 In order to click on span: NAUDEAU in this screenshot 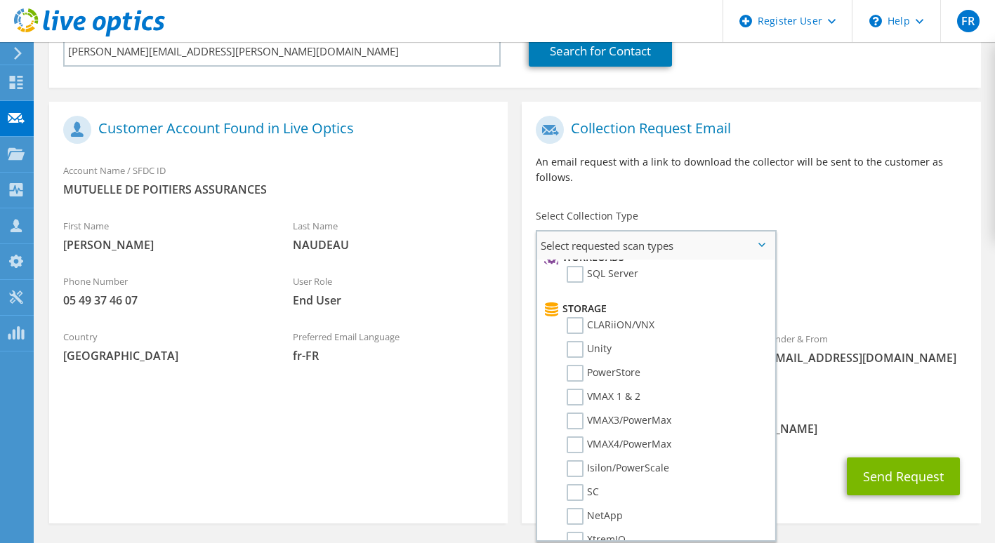, I will do `click(393, 245)`.